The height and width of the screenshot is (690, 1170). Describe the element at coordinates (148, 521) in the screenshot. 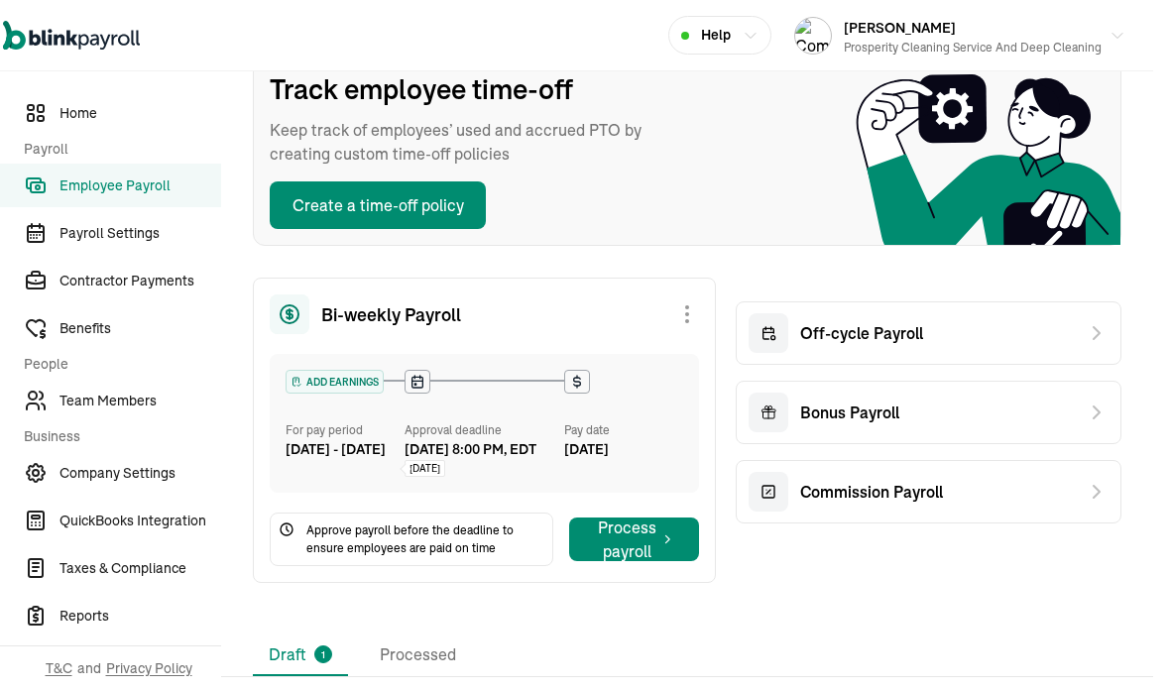

I see `span: QuickBooks Integration` at that location.